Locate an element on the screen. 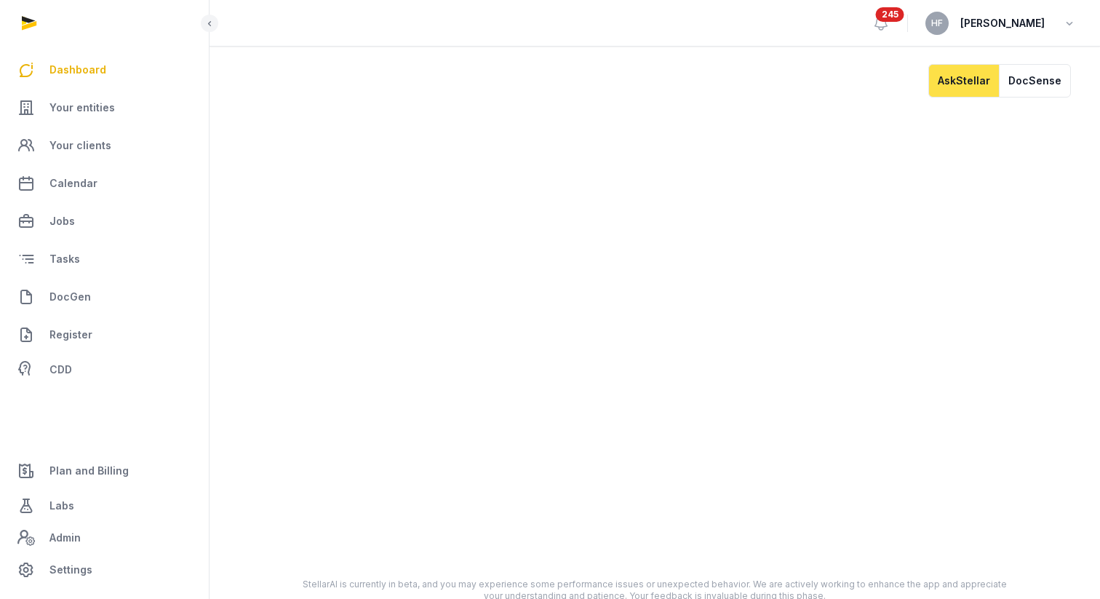 The height and width of the screenshot is (599, 1100). a: Jobs is located at coordinates (104, 221).